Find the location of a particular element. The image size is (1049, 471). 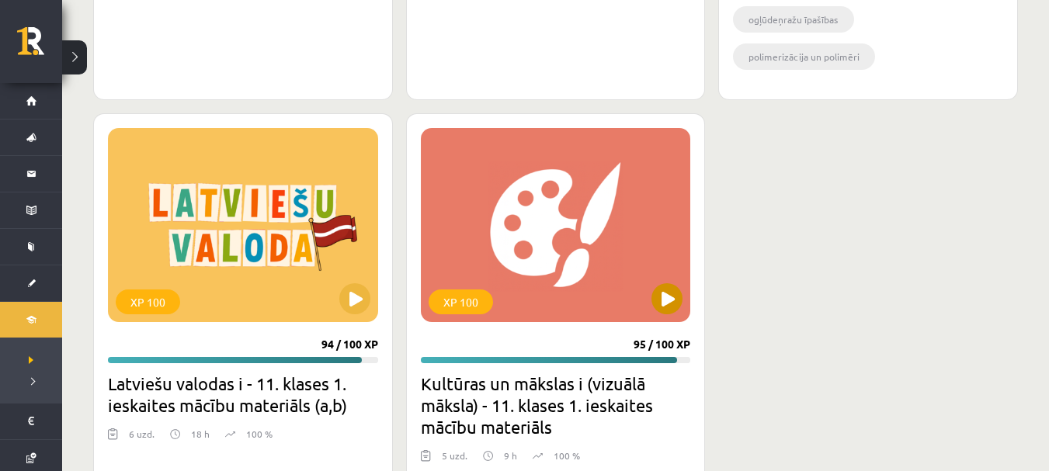

li: ogļūdeņražu īpašības is located at coordinates (794, 19).